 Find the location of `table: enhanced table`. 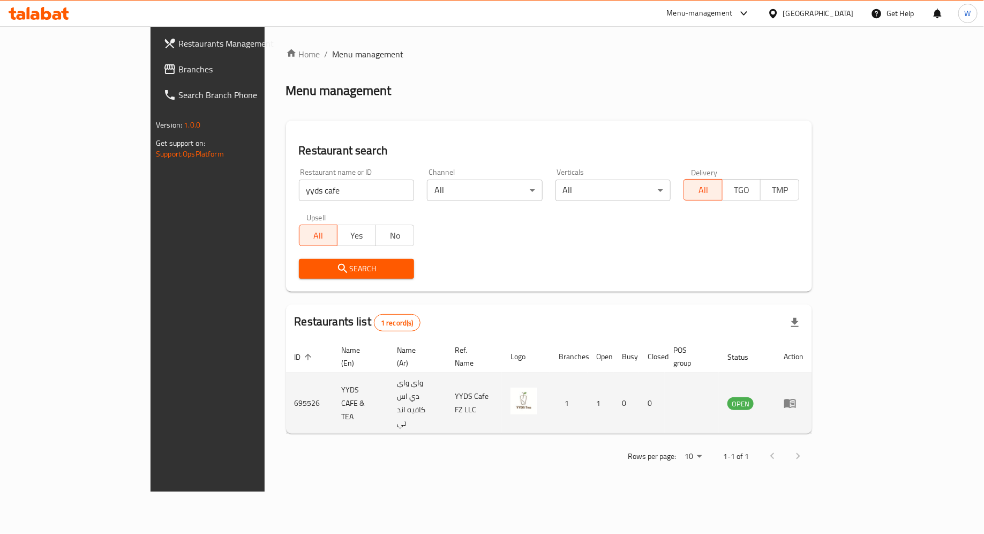

table: enhanced table is located at coordinates (549, 387).